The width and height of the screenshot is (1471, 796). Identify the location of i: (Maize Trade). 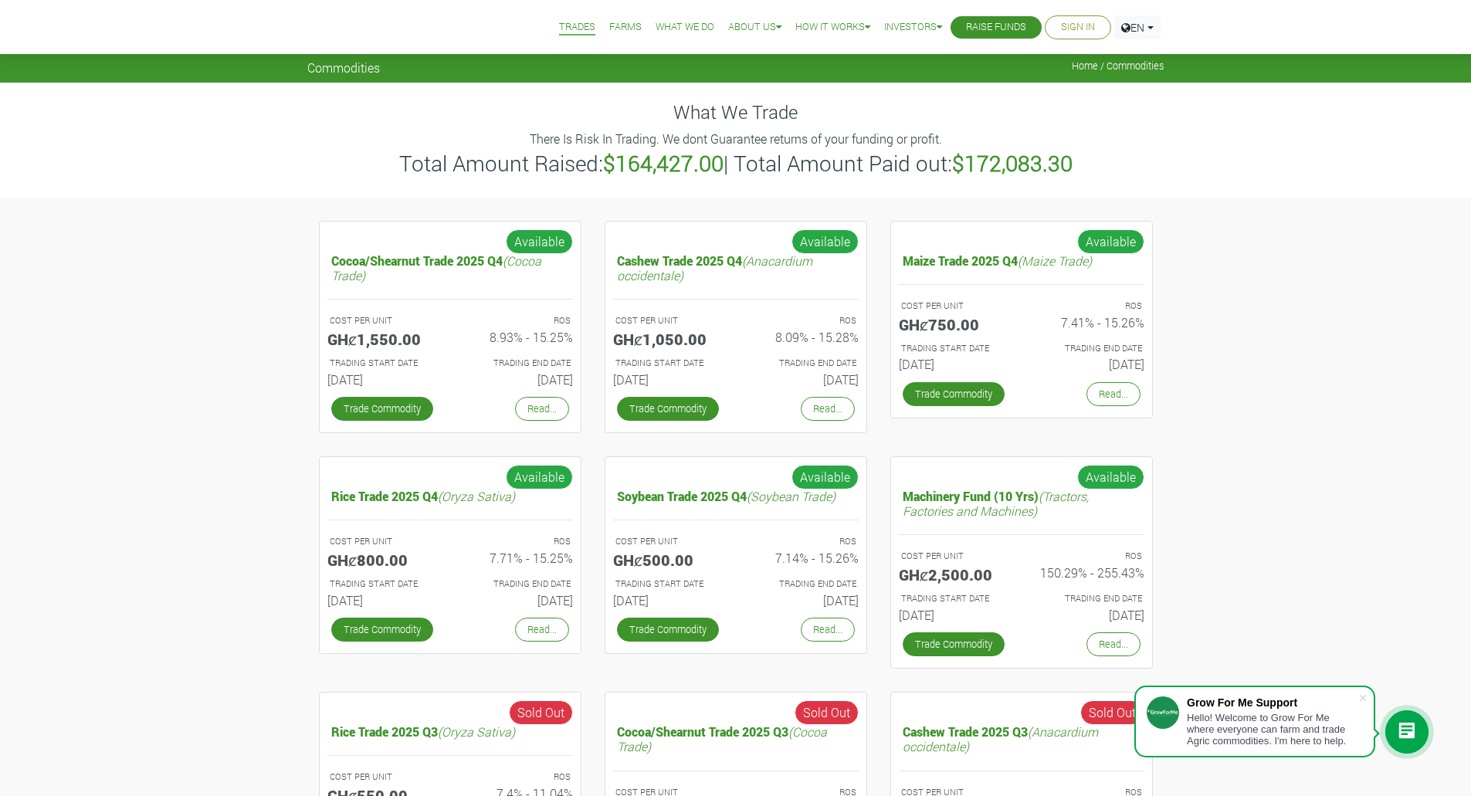
(1055, 260).